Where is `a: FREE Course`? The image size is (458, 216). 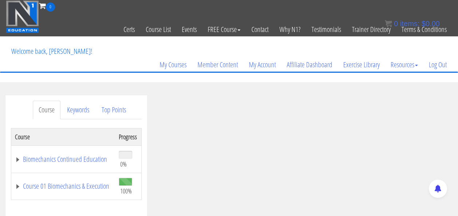
a: FREE Course is located at coordinates (224, 30).